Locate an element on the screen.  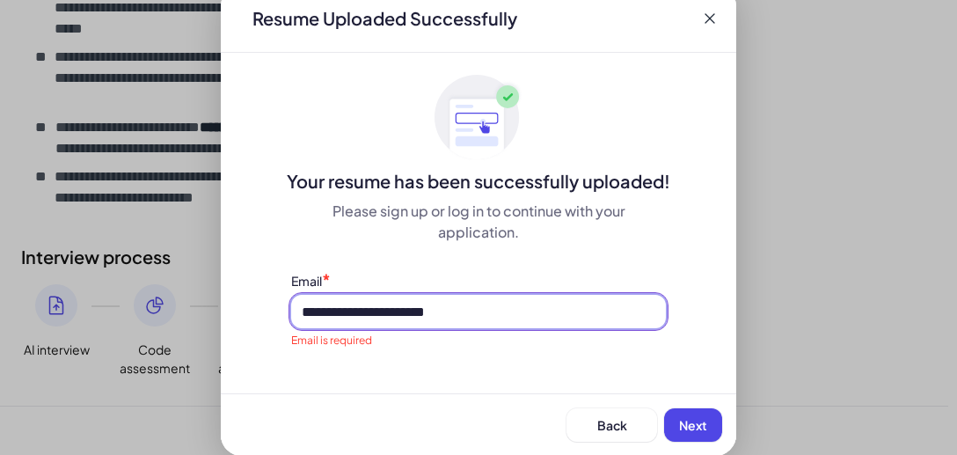
button: Back is located at coordinates (612, 425).